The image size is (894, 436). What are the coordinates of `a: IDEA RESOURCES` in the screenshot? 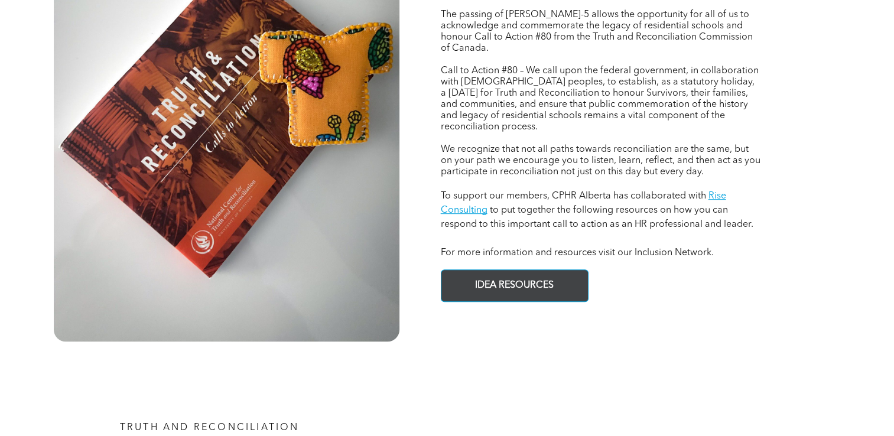 It's located at (515, 285).